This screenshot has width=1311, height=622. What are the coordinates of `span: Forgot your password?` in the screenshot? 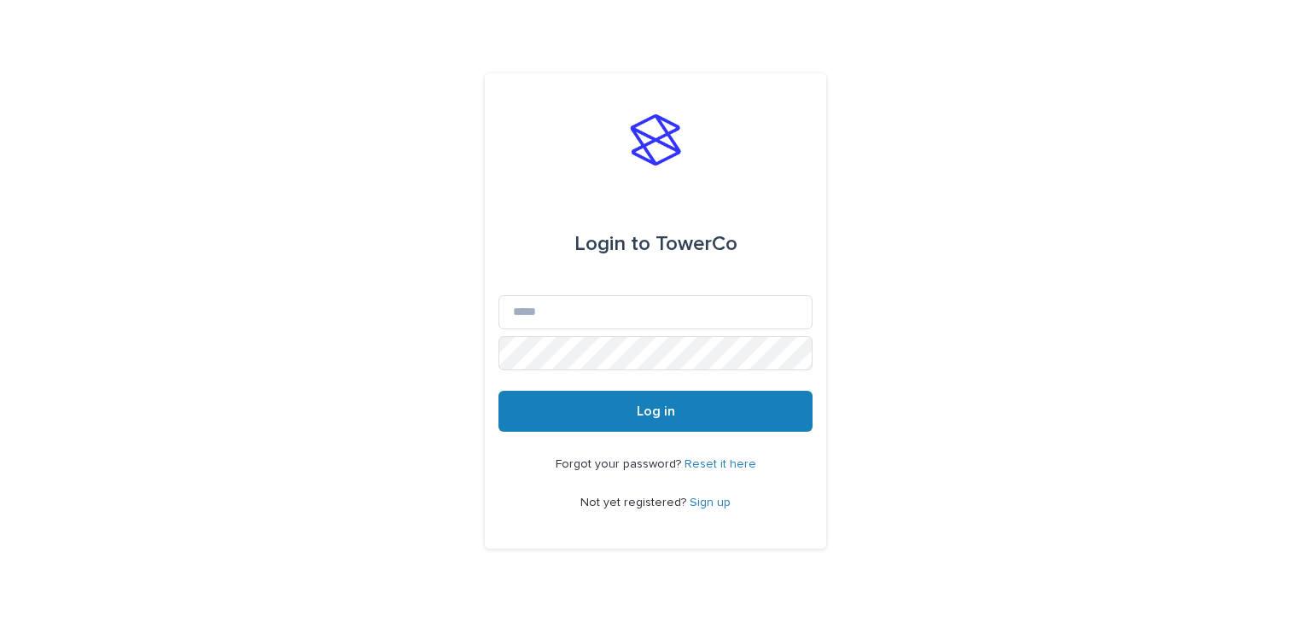 It's located at (620, 464).